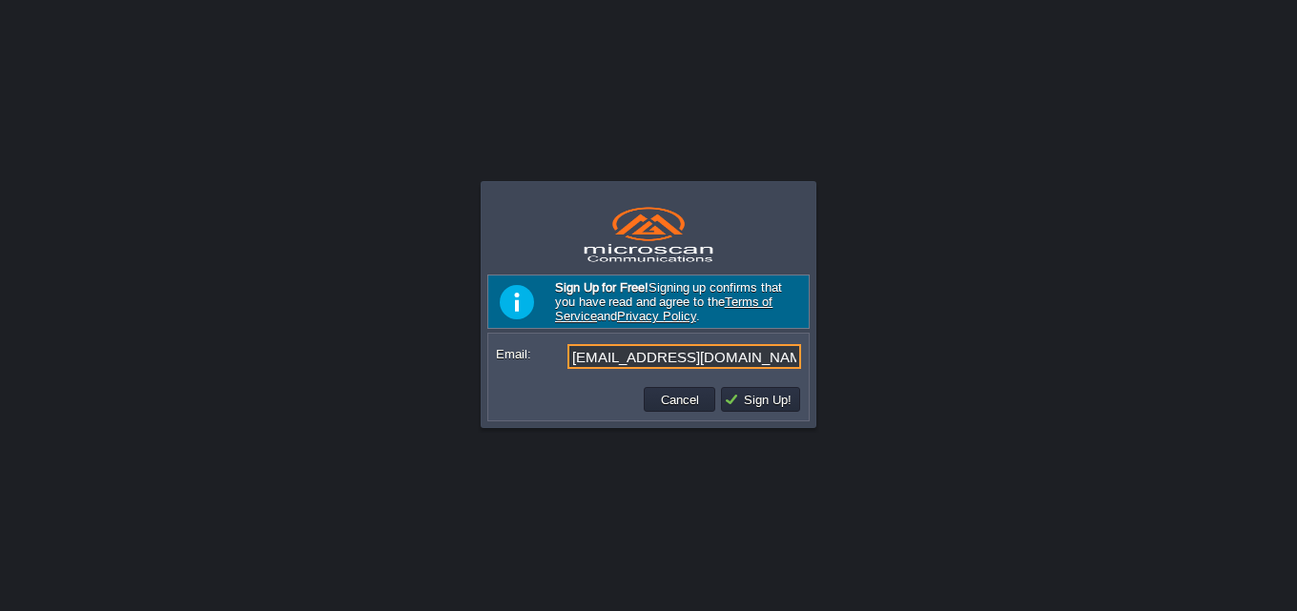  What do you see at coordinates (664, 309) in the screenshot?
I see `a: Terms of Service` at bounding box center [664, 309].